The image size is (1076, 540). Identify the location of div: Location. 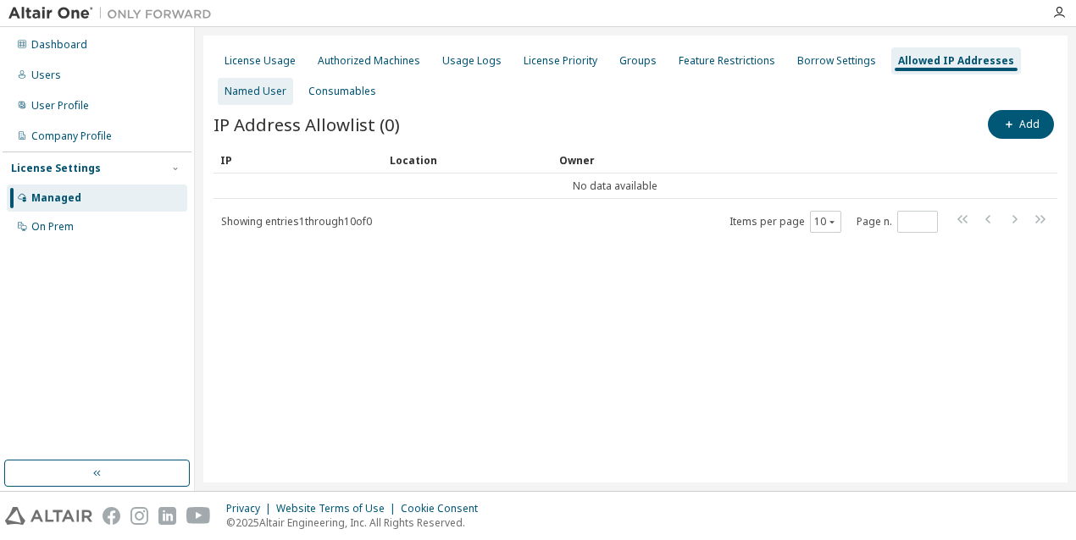
(468, 160).